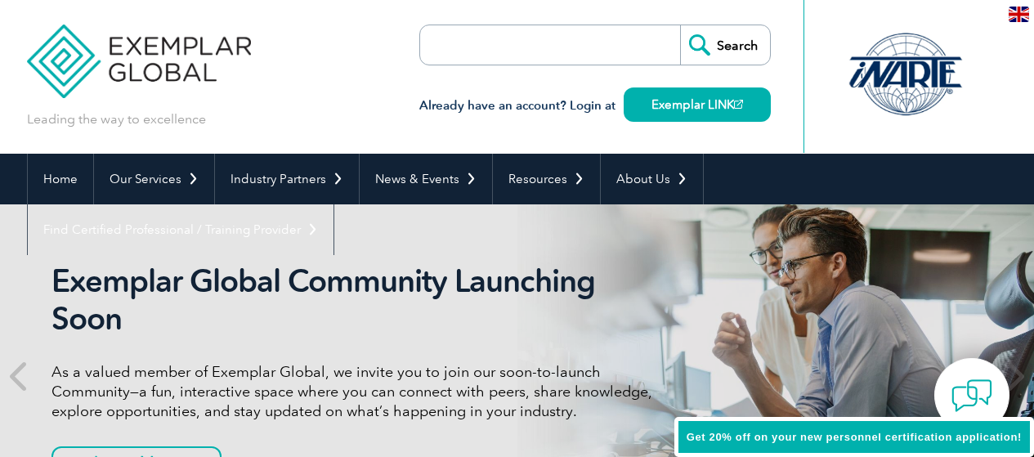 The image size is (1034, 457). Describe the element at coordinates (116, 119) in the screenshot. I see `p: Leading the way to excellence` at that location.